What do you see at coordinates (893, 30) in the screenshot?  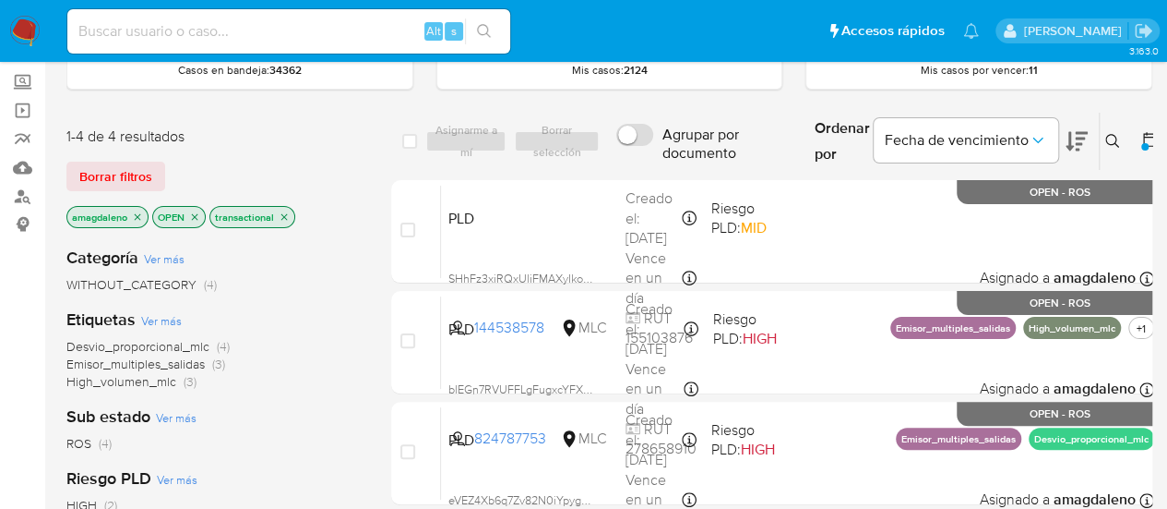 I see `span: Accesos rápidos` at bounding box center [893, 30].